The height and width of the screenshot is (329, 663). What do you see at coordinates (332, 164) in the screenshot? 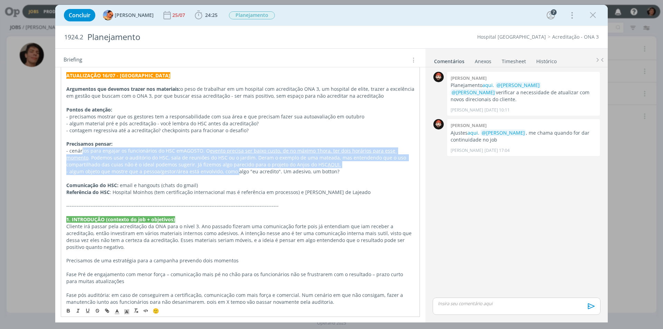
I see `div: dialog` at bounding box center [332, 164].